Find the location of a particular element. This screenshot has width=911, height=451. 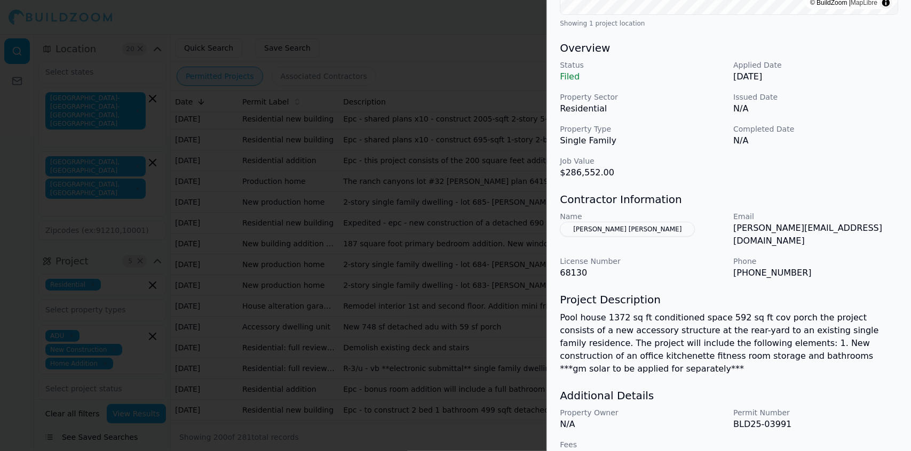

p: Single Family is located at coordinates (642, 141).